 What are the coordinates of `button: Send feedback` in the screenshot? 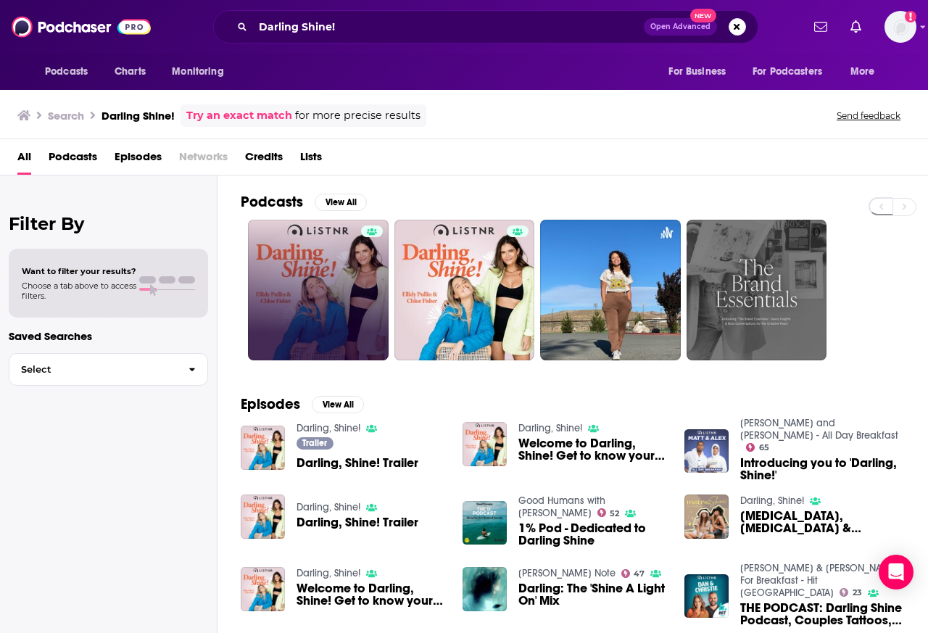 It's located at (868, 115).